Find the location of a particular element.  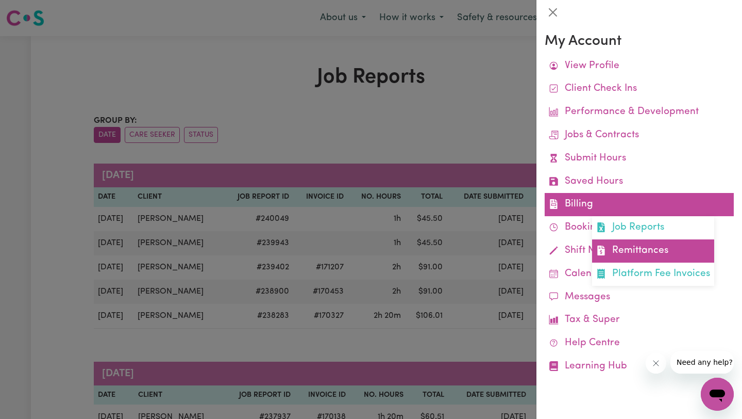

a: Learning Hub is located at coordinates (639, 366).